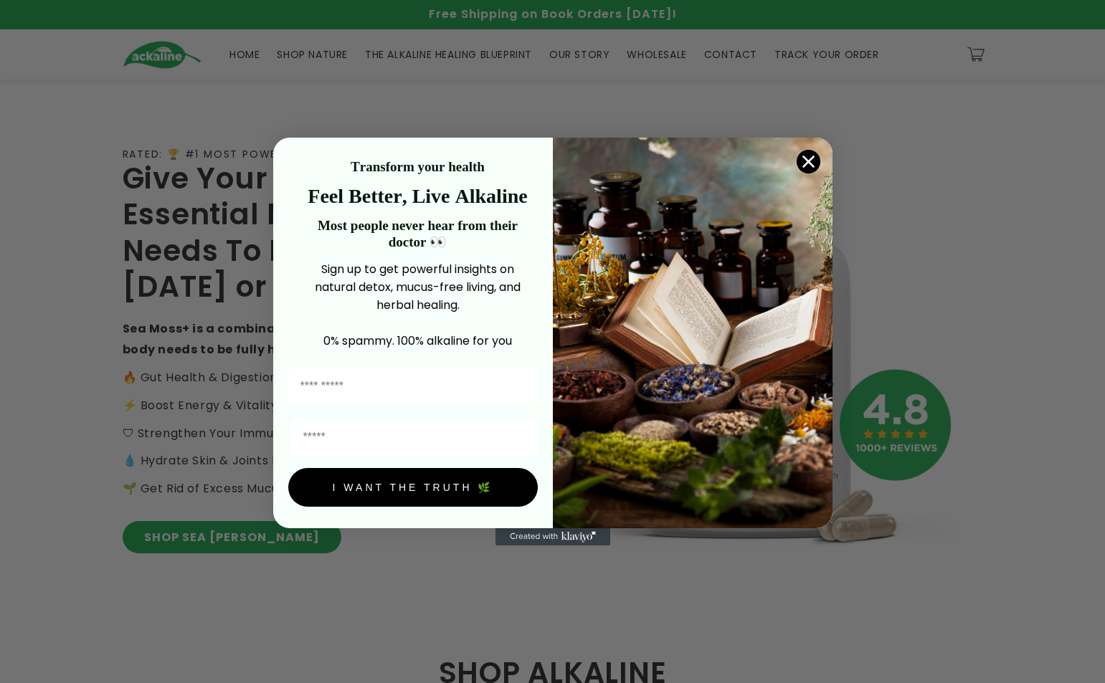  Describe the element at coordinates (553, 537) in the screenshot. I see `a: Created with Klaviyo - opens in a new tab` at that location.